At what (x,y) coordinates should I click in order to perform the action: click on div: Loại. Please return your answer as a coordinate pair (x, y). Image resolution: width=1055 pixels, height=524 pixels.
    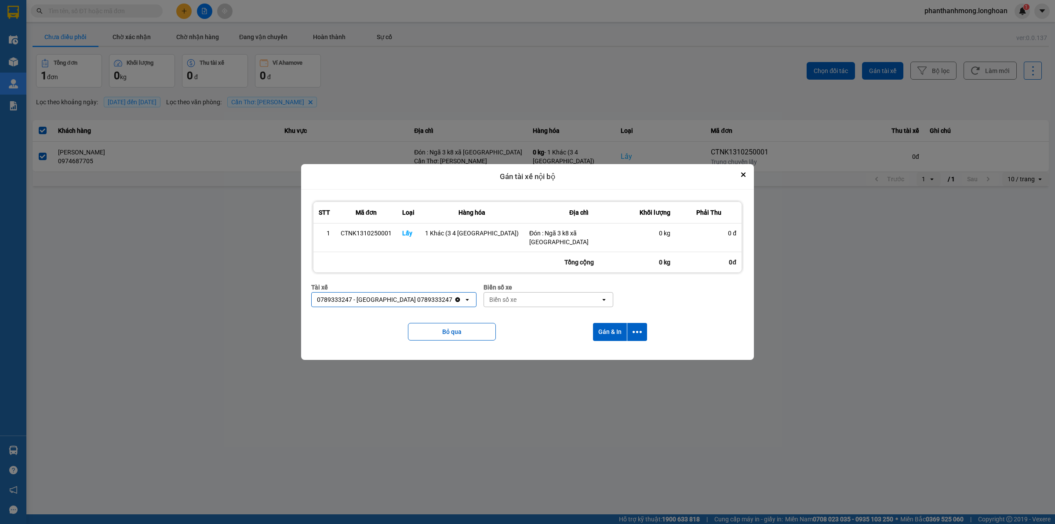
    Looking at the image, I should click on (408, 212).